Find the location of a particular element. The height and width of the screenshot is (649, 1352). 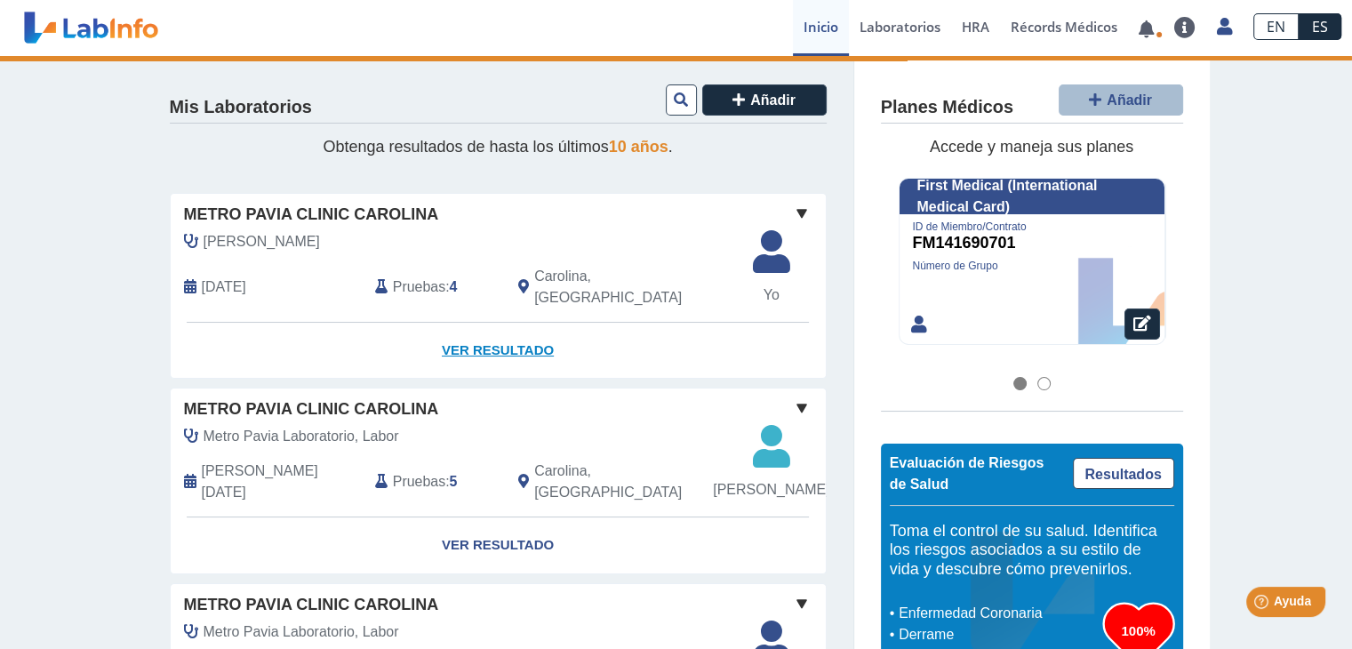

h4: Planes Médicos is located at coordinates (946, 108).